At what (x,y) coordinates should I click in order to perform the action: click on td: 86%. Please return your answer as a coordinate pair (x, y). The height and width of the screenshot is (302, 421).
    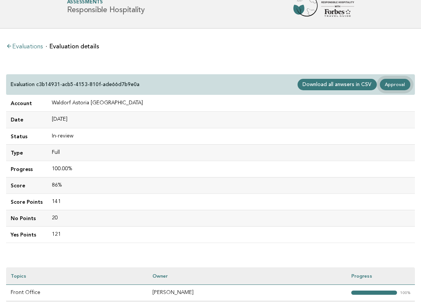
    Looking at the image, I should click on (231, 185).